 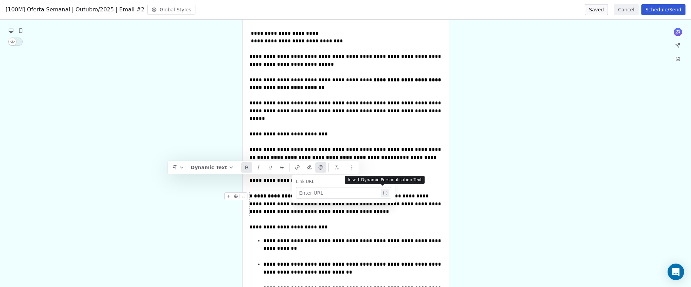 What do you see at coordinates (343, 182) in the screenshot?
I see `div: Link URL` at bounding box center [343, 182].